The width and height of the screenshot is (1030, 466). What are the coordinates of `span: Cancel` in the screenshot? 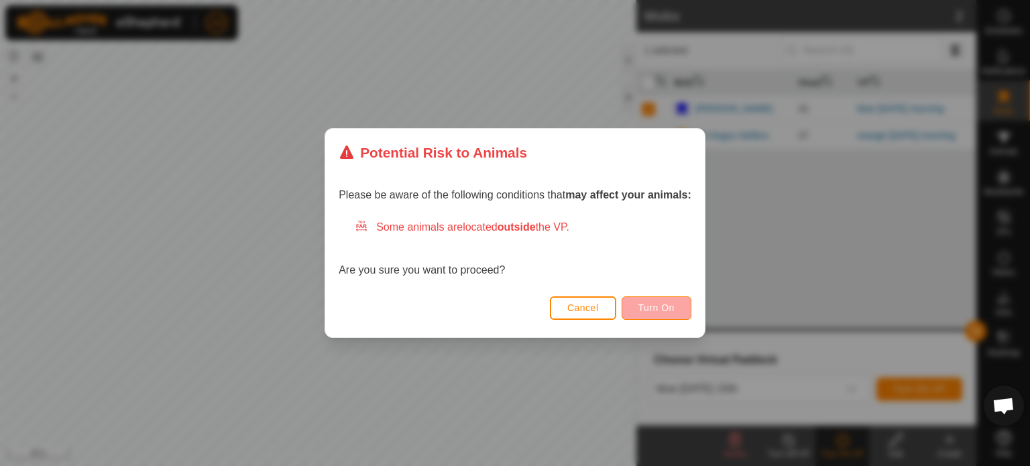 It's located at (583, 308).